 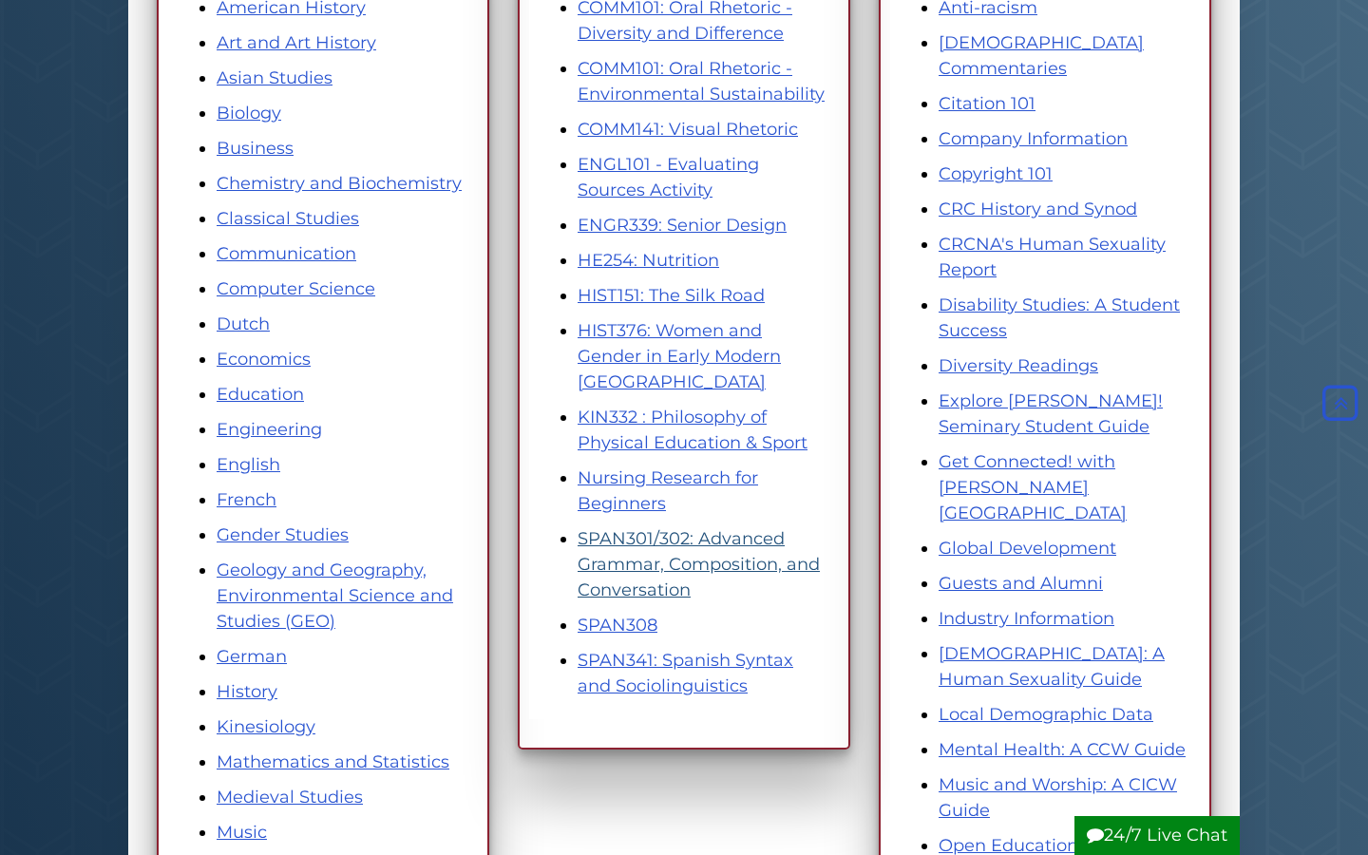 I want to click on a: COMM141: Visual Rhetoric, so click(x=688, y=129).